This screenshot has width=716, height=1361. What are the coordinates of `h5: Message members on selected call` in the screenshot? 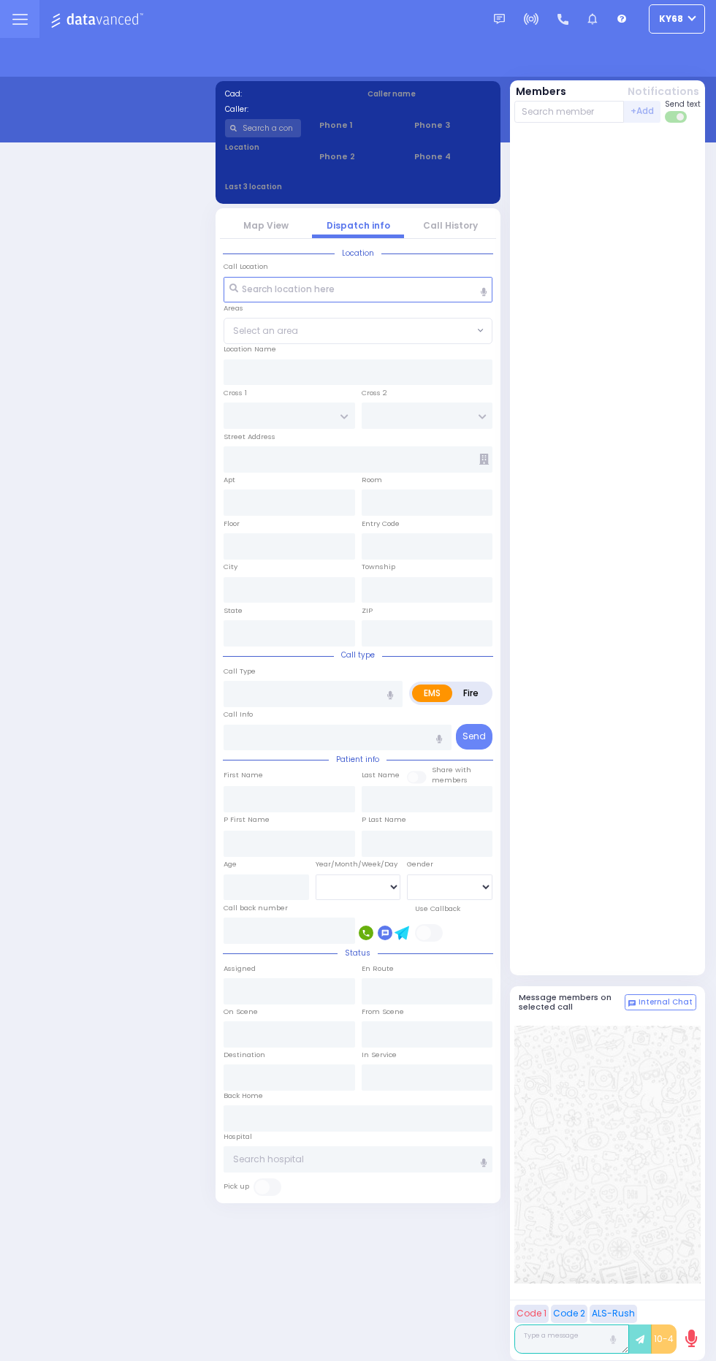 It's located at (572, 1002).